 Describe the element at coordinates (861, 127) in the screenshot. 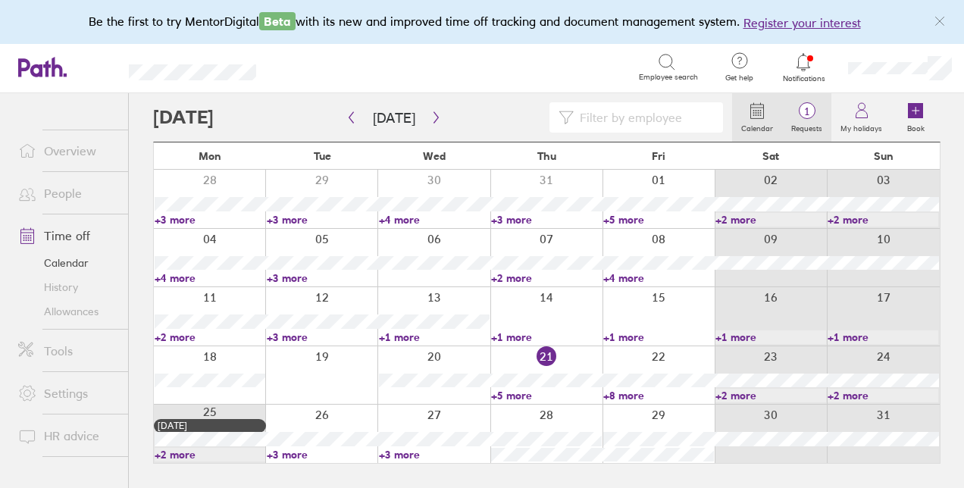

I see `label: My holidays` at that location.